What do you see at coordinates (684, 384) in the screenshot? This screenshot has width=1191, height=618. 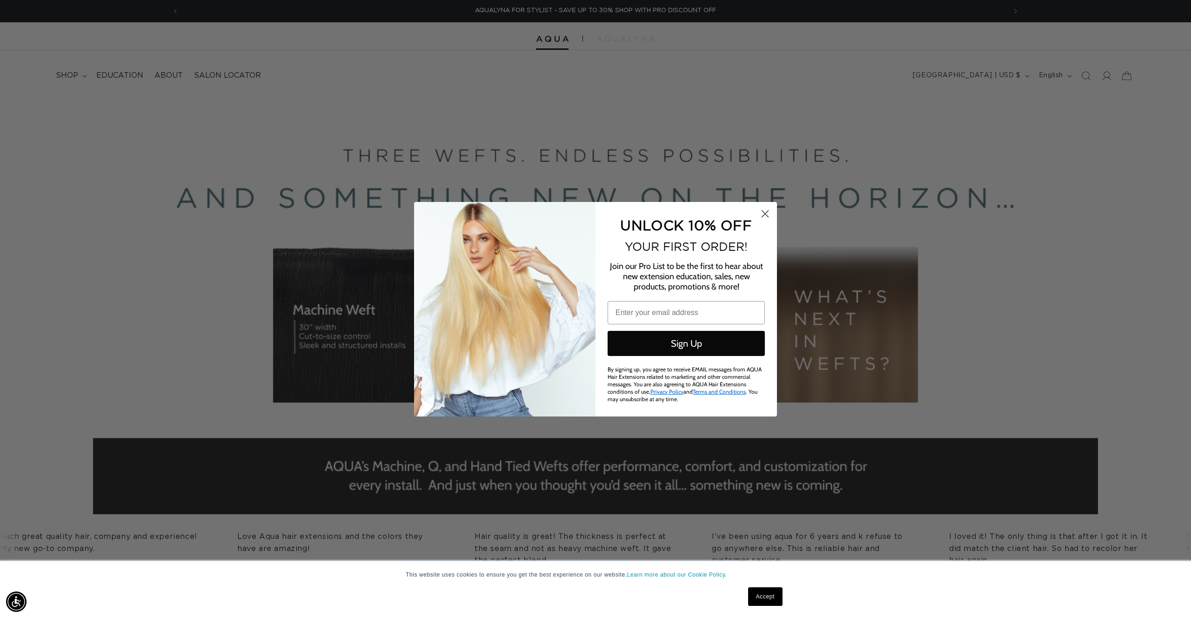 I see `span: By signing up, you agree to receive EMAIL messages from AQUA Hair Extensions related to marketing...` at bounding box center [684, 384].